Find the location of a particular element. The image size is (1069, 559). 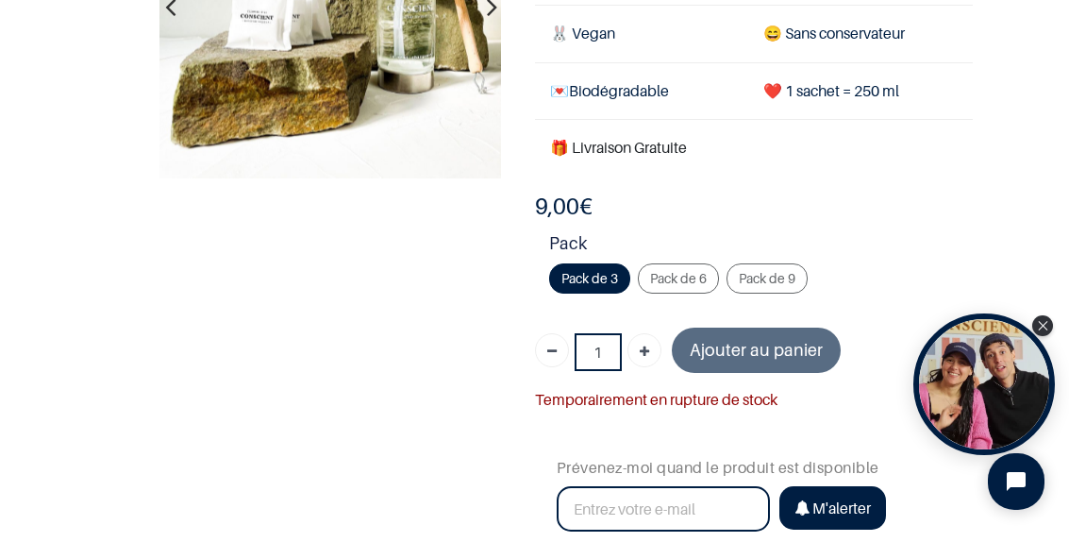

strong: Pack is located at coordinates (762, 246).